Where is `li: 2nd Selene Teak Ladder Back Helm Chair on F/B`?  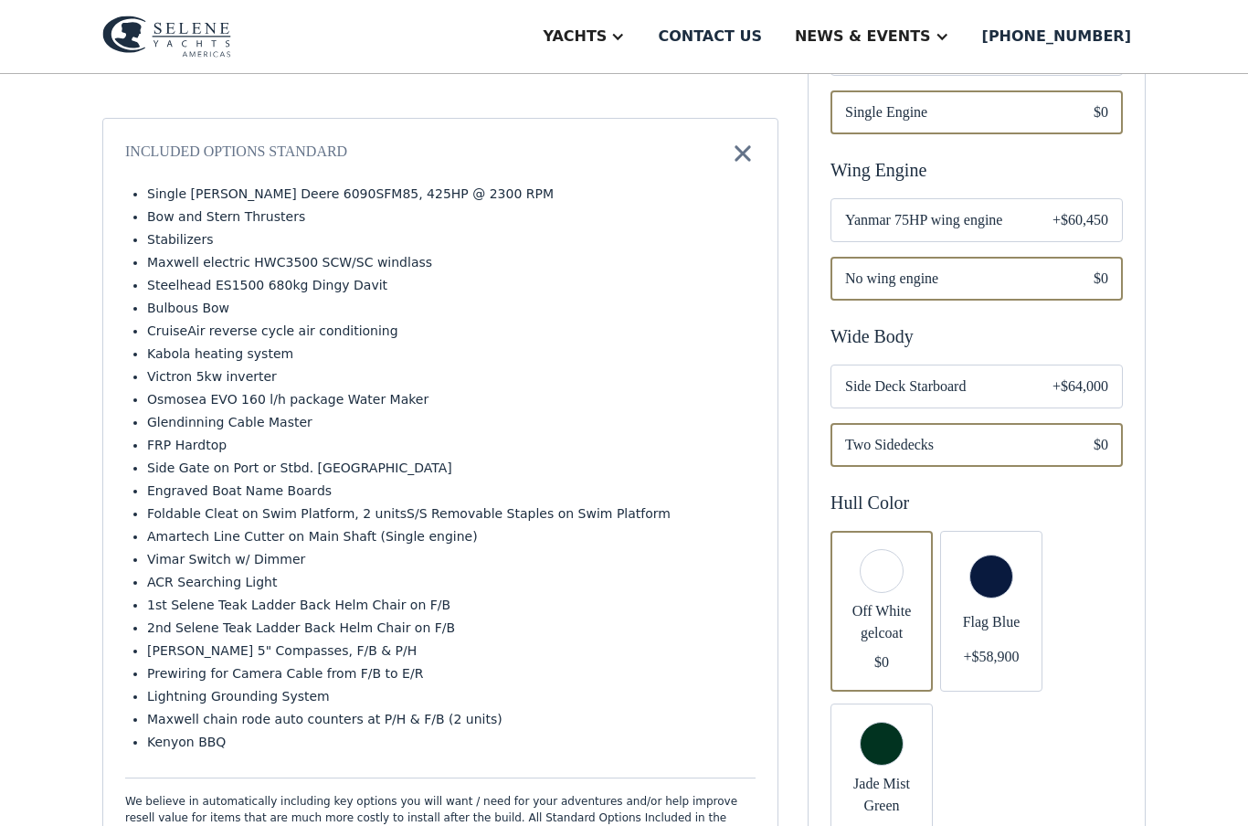
li: 2nd Selene Teak Ladder Back Helm Chair on F/B is located at coordinates (451, 629).